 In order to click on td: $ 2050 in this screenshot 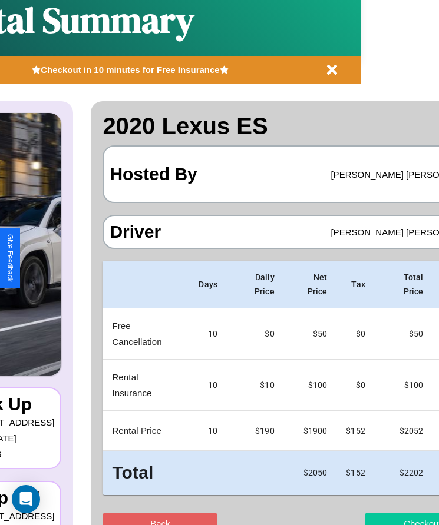, I will do `click(310, 473)`.